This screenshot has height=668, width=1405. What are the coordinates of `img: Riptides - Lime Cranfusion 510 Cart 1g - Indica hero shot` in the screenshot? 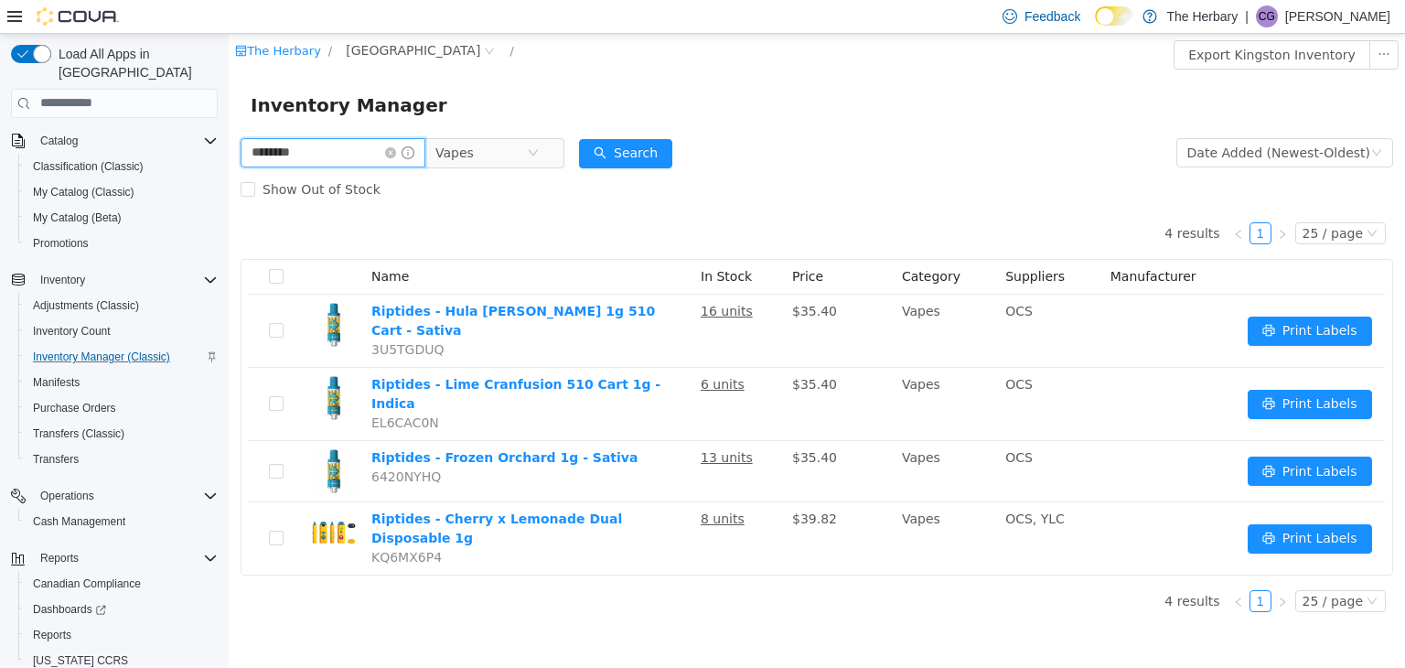 It's located at (105, 364).